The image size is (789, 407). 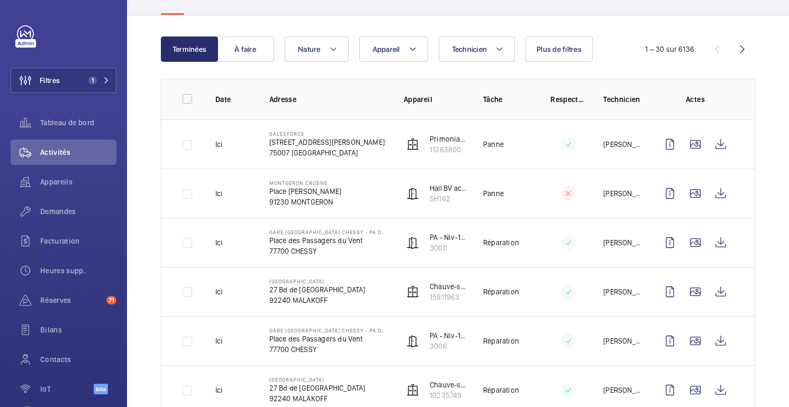 What do you see at coordinates (536, 336) in the screenshot?
I see `font: PA - Niv-1 Quai 3 Zone Eurostar - repère F - 008547K-P-2-94-0-35` at bounding box center [536, 336].